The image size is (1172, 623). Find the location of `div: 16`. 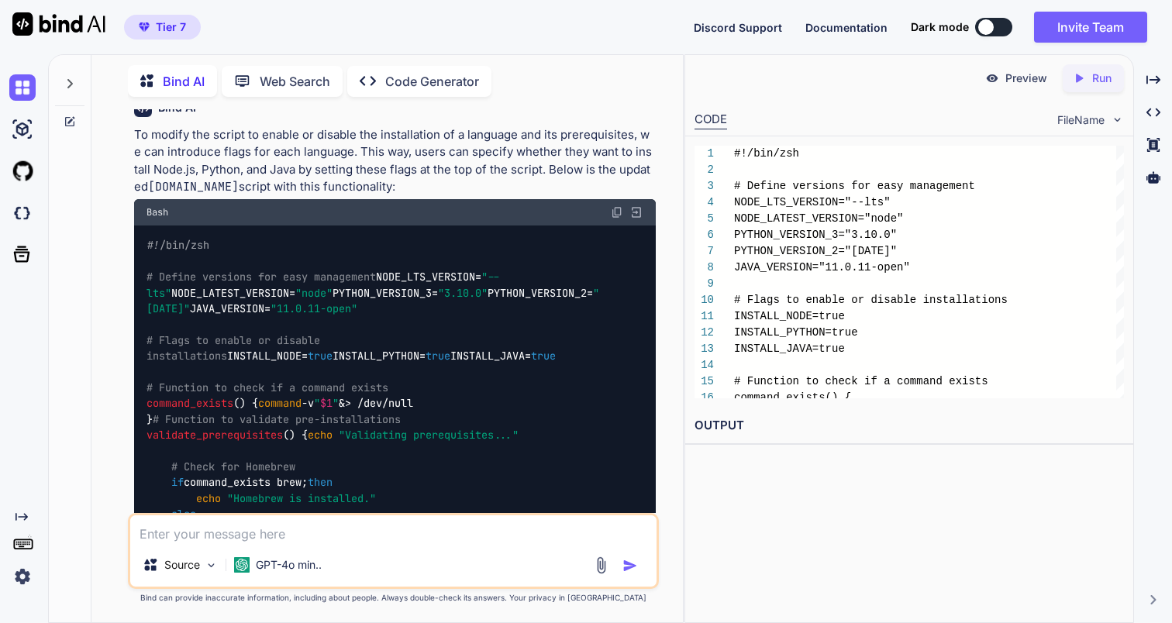

div: 16 is located at coordinates (704, 398).